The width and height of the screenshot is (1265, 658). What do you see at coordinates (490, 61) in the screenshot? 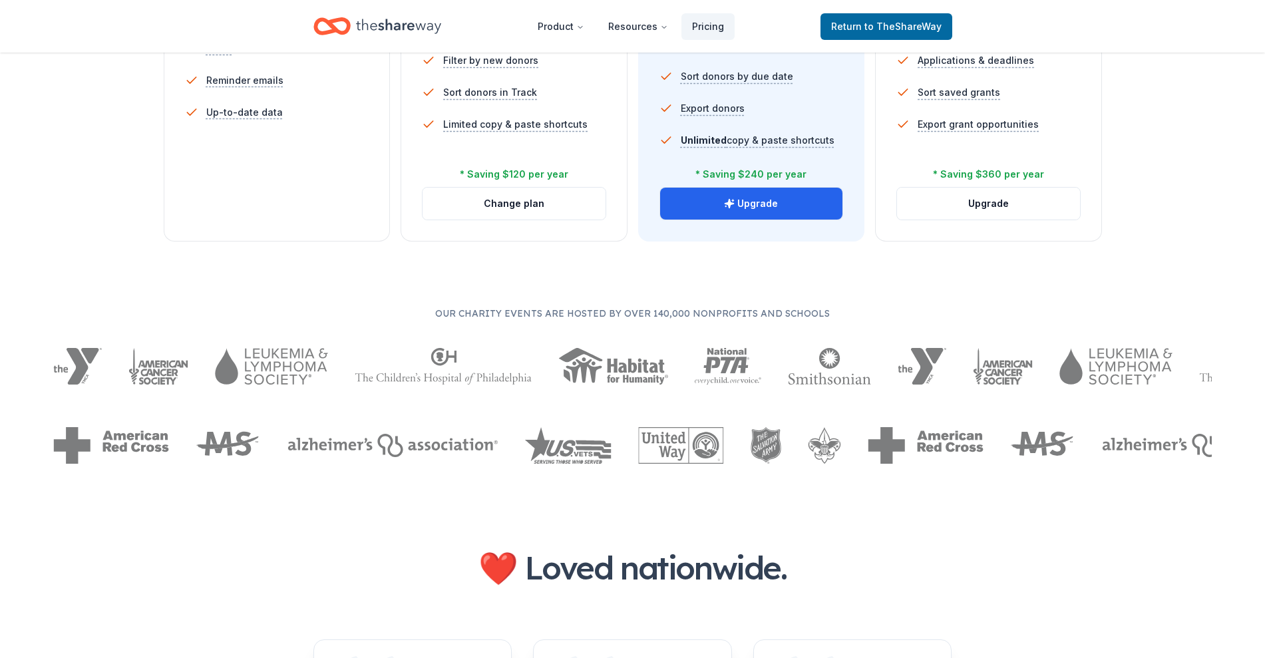
I see `span: Filter by new donors` at bounding box center [490, 61].